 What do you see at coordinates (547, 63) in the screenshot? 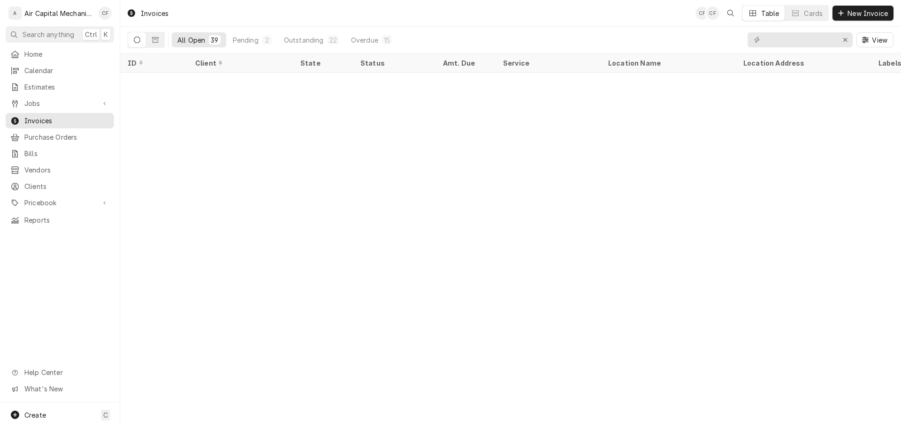
I see `div: Service` at bounding box center [547, 63].